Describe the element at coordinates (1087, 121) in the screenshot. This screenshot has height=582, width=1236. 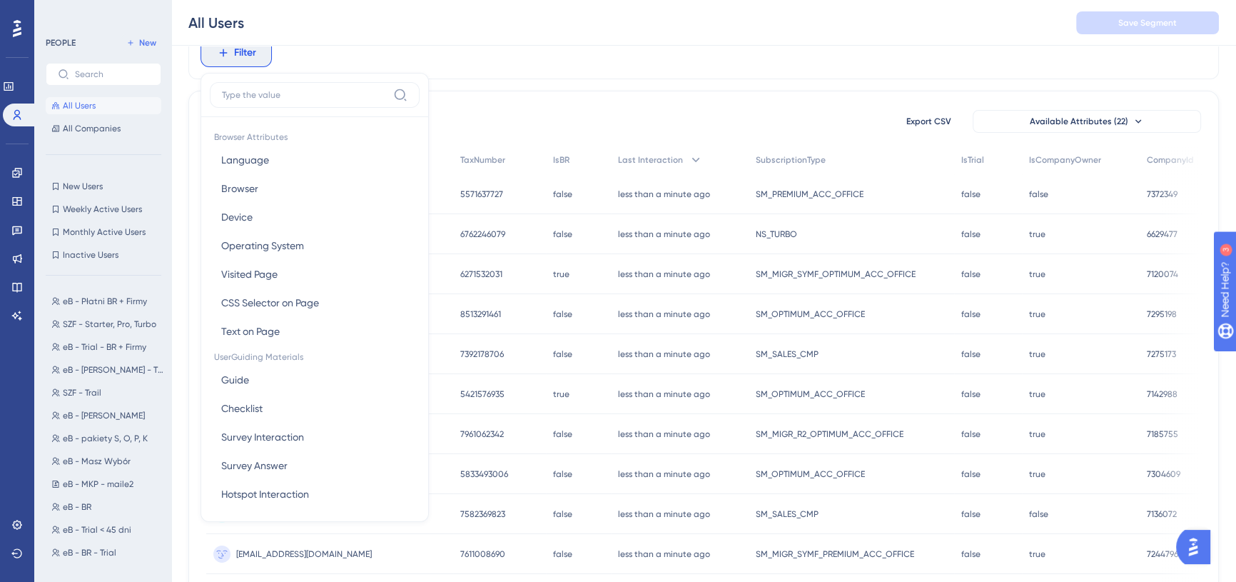
I see `button: Available Attributes (22)` at that location.